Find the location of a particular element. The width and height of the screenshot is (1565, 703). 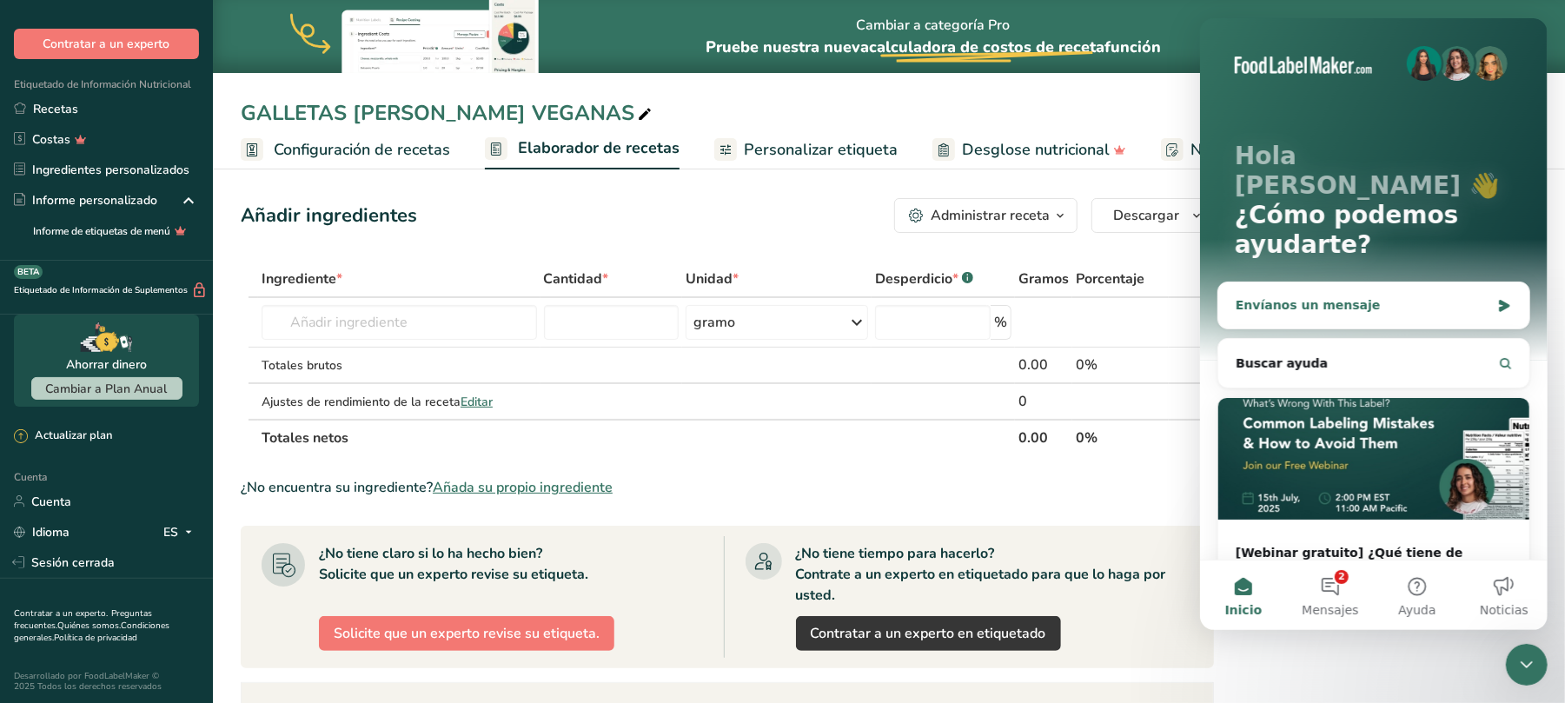

font: Ajustes de rendimiento de la receta is located at coordinates (361, 402).